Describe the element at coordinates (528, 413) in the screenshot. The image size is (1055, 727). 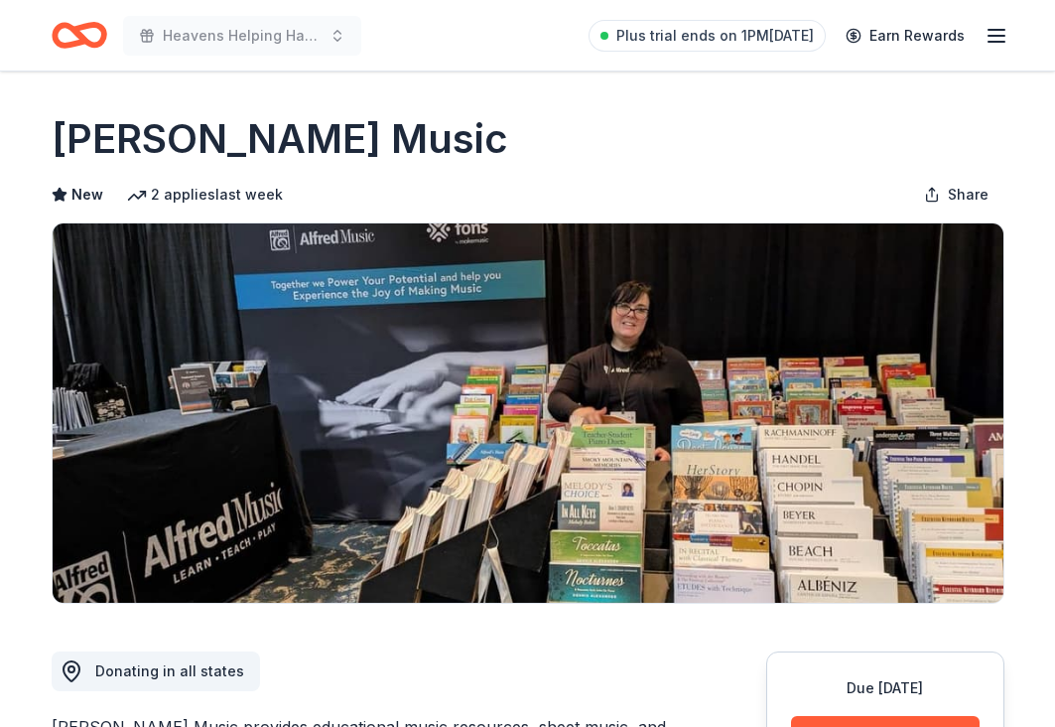
I see `img: Image for Alfred Music` at that location.